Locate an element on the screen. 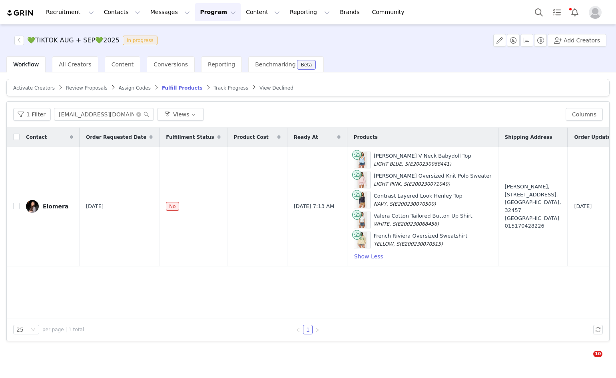 The width and height of the screenshot is (616, 378). span: (E200230070500) is located at coordinates (414, 204).